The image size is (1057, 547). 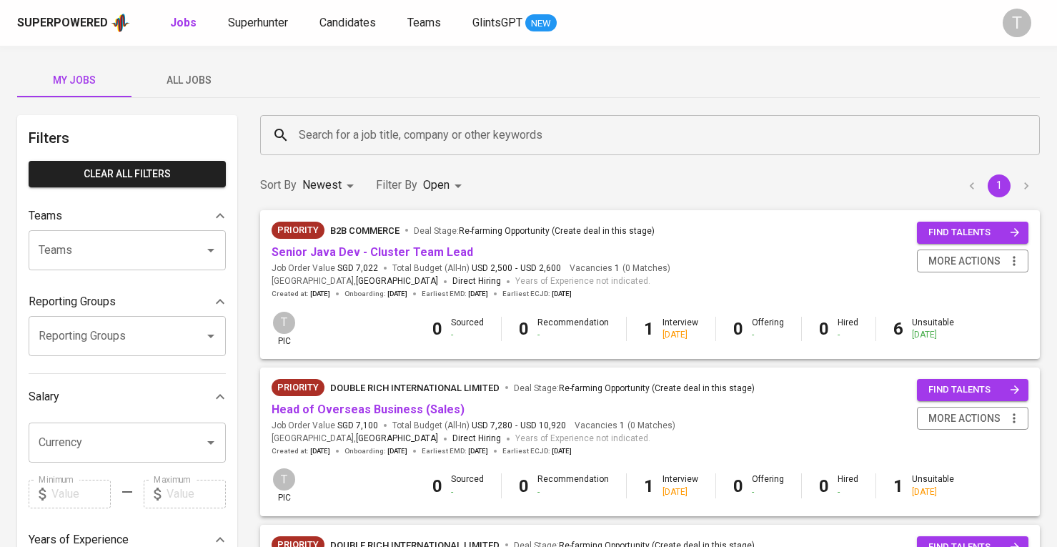 What do you see at coordinates (330, 185) in the screenshot?
I see `div: Newest` at bounding box center [330, 185].